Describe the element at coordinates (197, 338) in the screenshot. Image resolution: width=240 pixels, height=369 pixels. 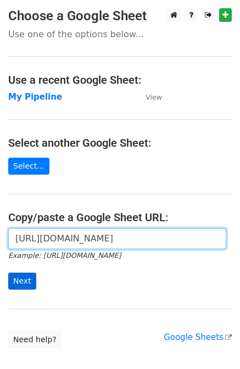
I see `a: Google Sheets` at that location.